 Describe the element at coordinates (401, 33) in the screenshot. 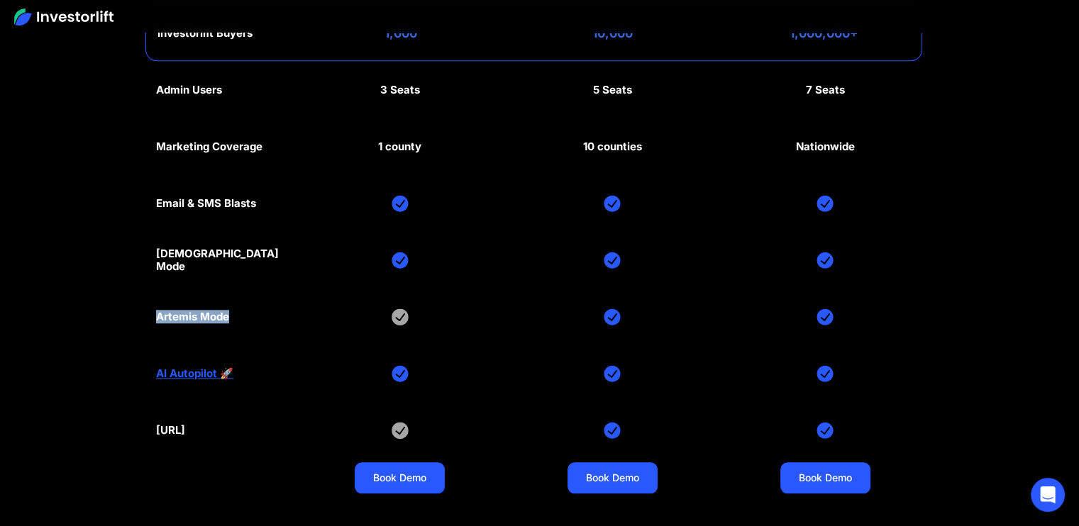

I see `div: 1,000` at that location.